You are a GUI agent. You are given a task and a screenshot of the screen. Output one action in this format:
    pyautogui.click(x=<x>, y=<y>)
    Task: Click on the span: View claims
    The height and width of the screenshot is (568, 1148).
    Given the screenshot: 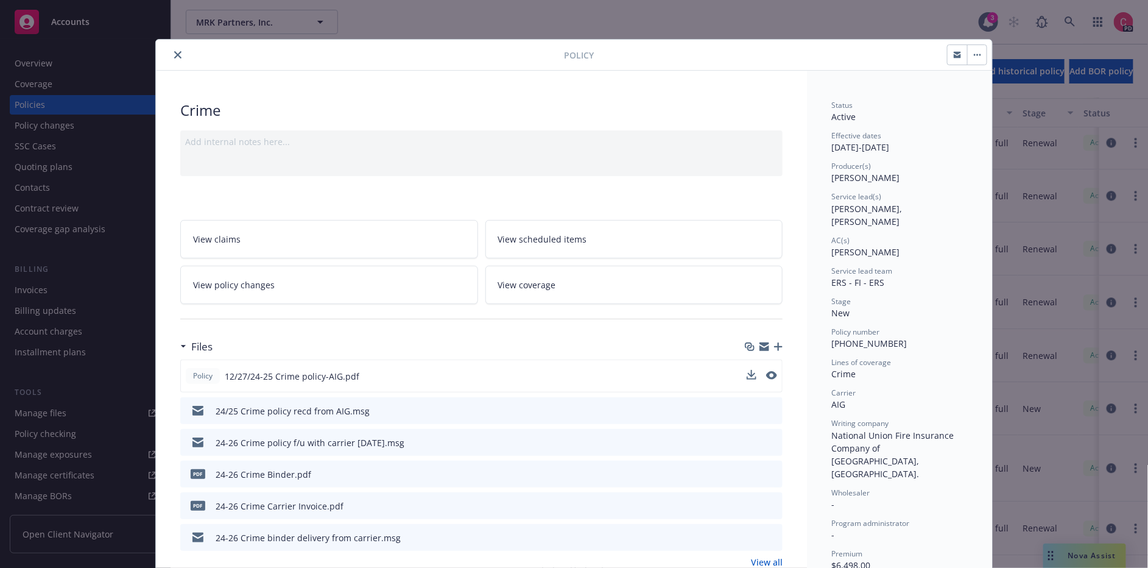 What is the action you would take?
    pyautogui.click(x=217, y=239)
    